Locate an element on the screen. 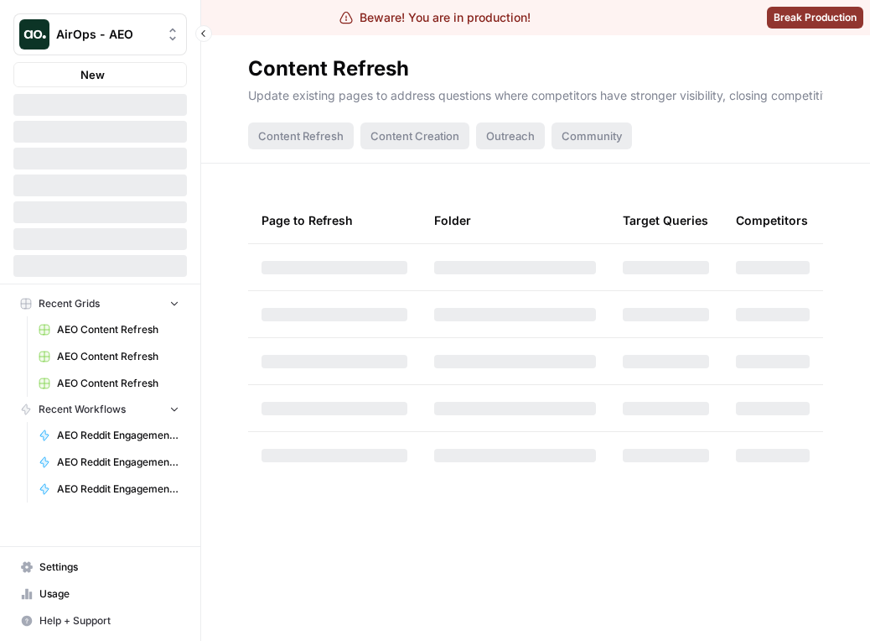 This screenshot has width=870, height=641. span: Help + Support is located at coordinates (109, 621).